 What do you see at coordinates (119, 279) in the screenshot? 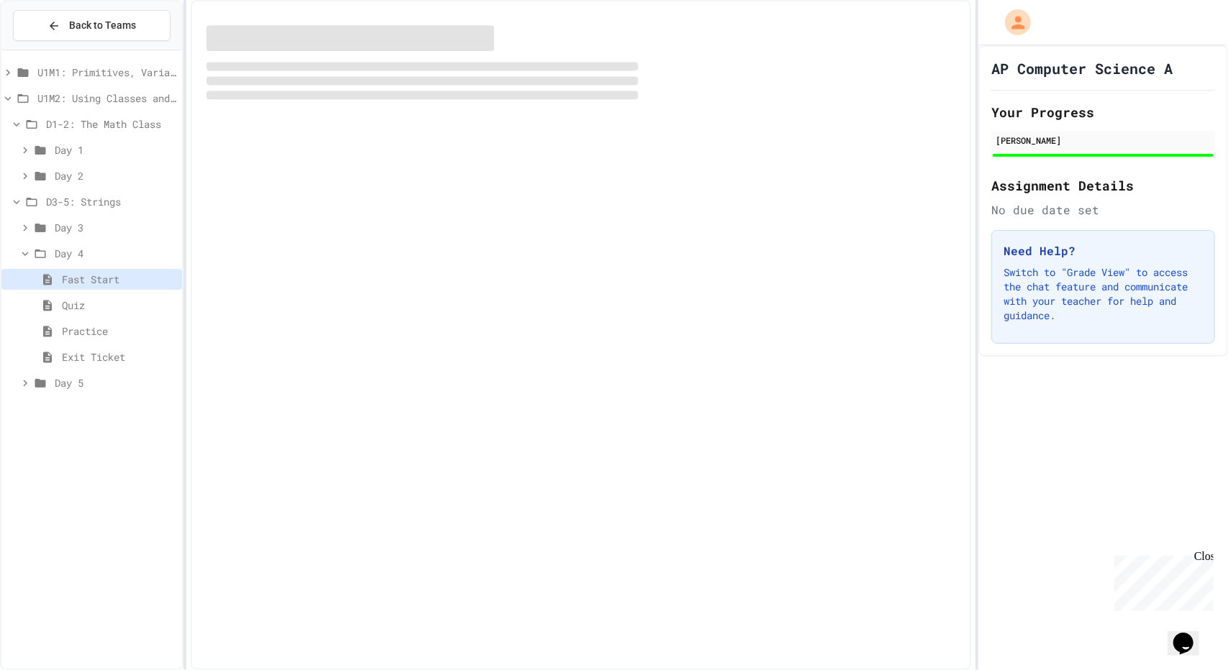
I see `span: Fast Start` at bounding box center [119, 279].